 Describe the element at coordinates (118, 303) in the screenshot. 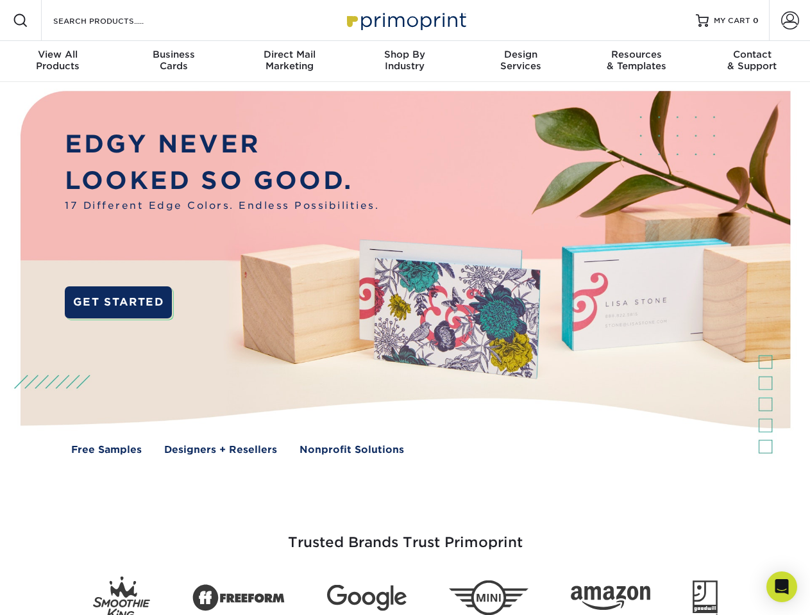

I see `a: GET STARTED` at that location.